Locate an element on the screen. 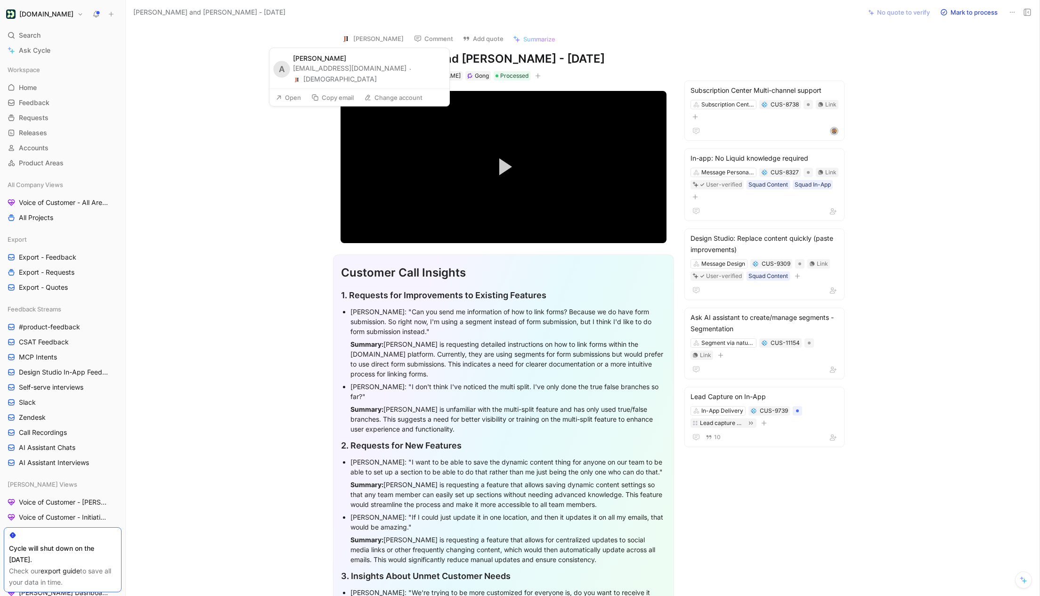 The height and width of the screenshot is (596, 1040). div: Customer Call Insights is located at coordinates (504, 273).